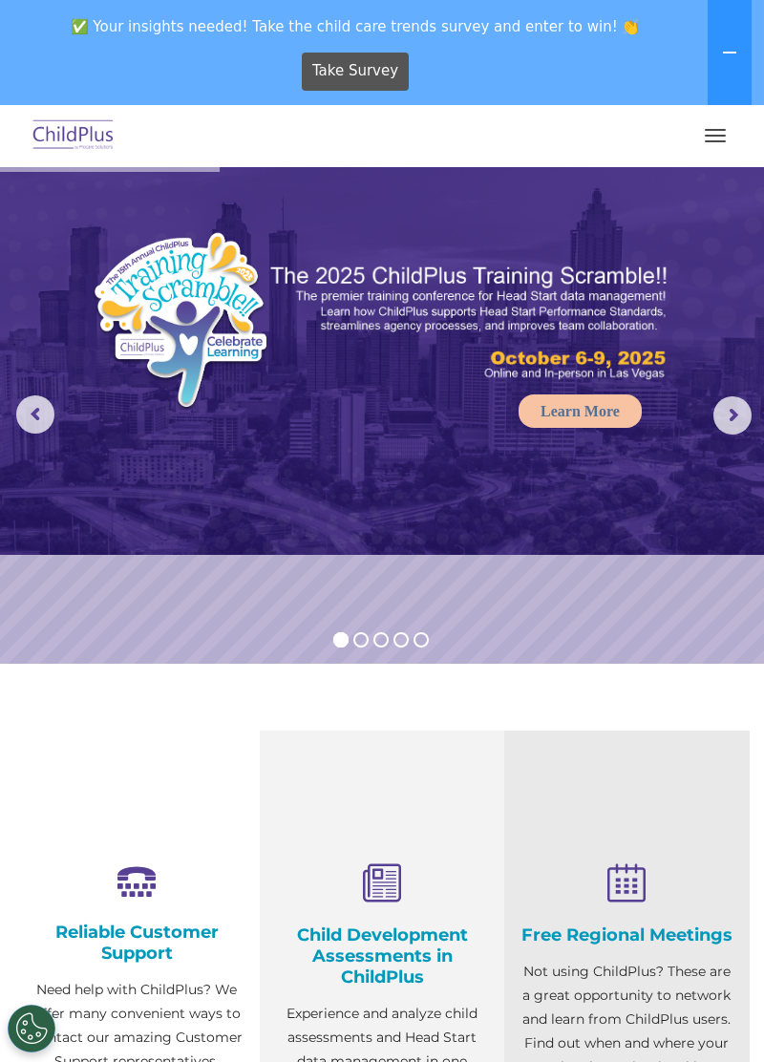  Describe the element at coordinates (355, 72) in the screenshot. I see `a: Take Survey` at that location.